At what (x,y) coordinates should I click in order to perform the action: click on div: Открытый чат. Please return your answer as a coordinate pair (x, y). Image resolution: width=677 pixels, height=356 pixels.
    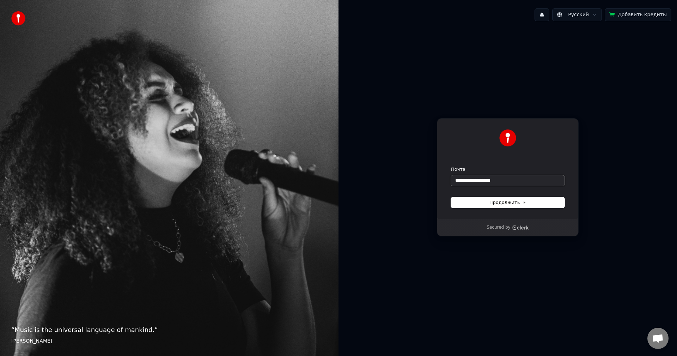
    Looking at the image, I should click on (658, 338).